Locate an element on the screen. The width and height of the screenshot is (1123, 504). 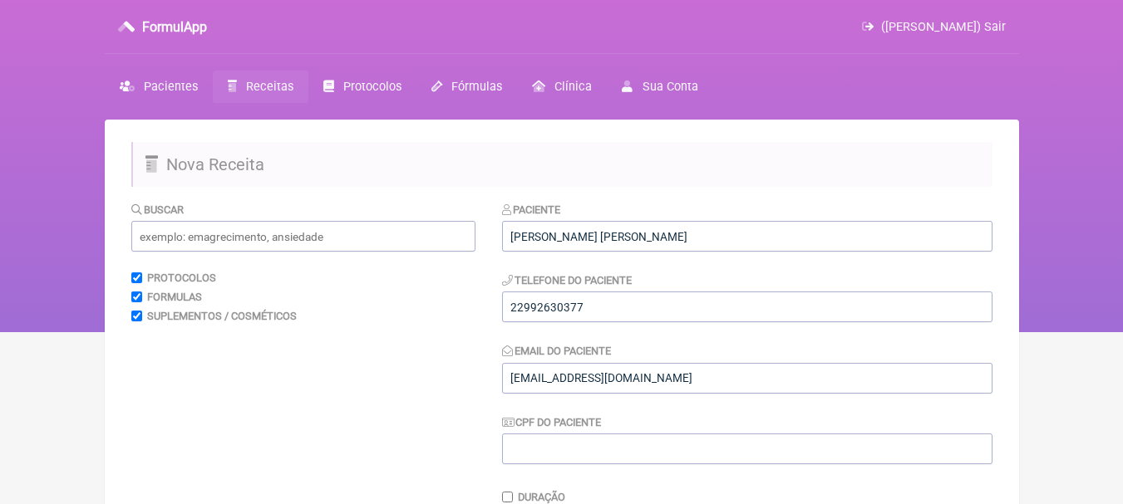
label: Email do Paciente is located at coordinates (557, 351).